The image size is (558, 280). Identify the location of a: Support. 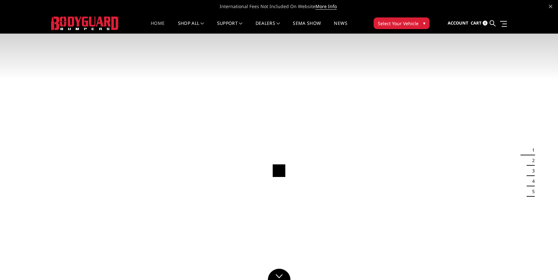
(230, 27).